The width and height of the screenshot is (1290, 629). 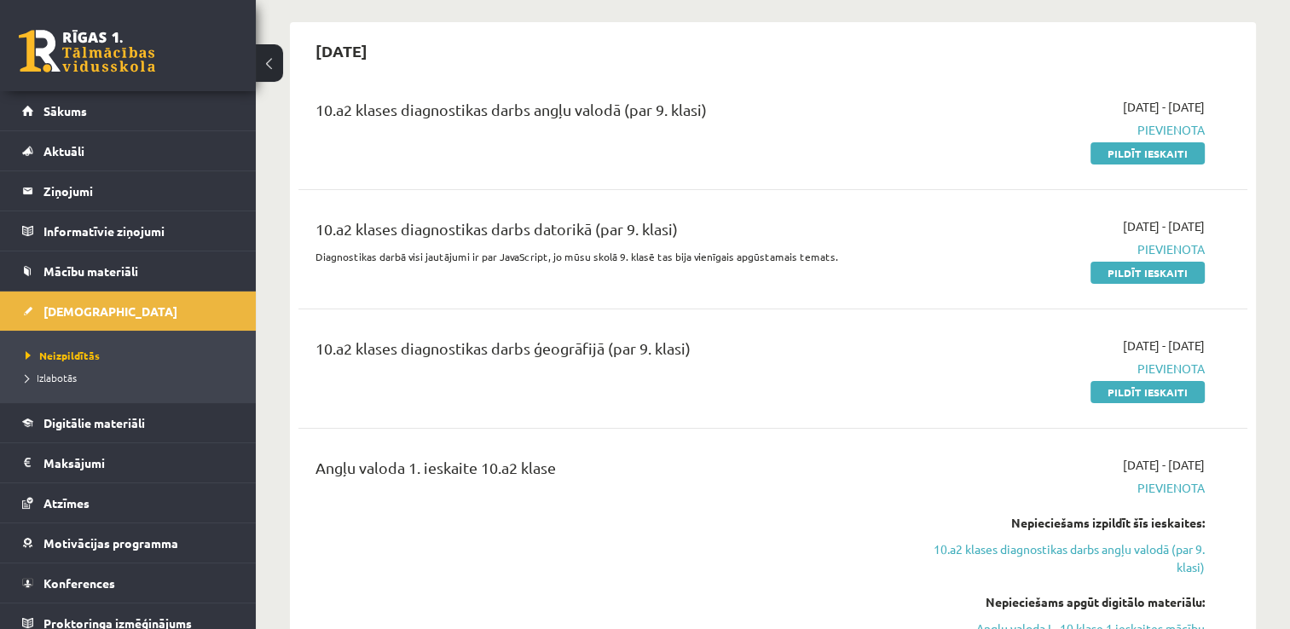 What do you see at coordinates (65, 111) in the screenshot?
I see `span: Sākums` at bounding box center [65, 111].